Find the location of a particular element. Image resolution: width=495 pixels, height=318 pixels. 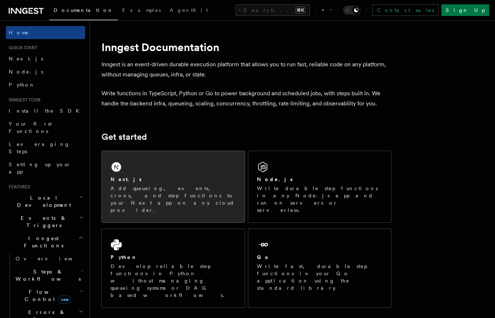

span: new is located at coordinates (65, 300).